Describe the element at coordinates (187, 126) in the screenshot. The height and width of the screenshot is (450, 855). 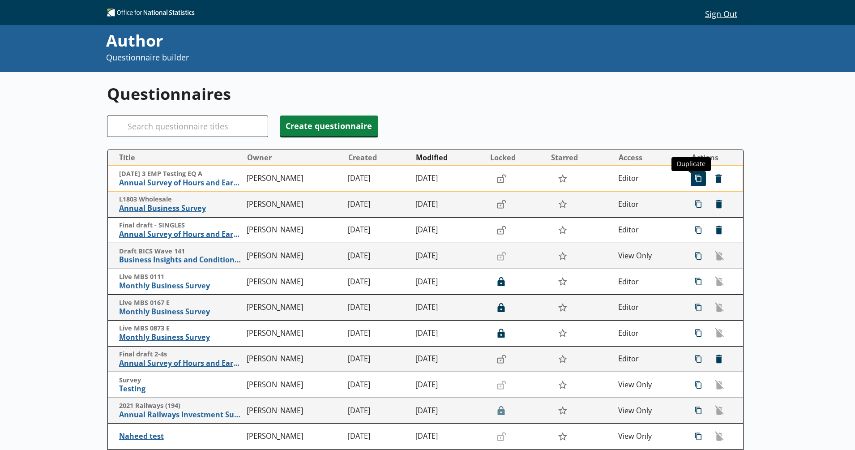
I see `input: Search questionnaire titles` at that location.